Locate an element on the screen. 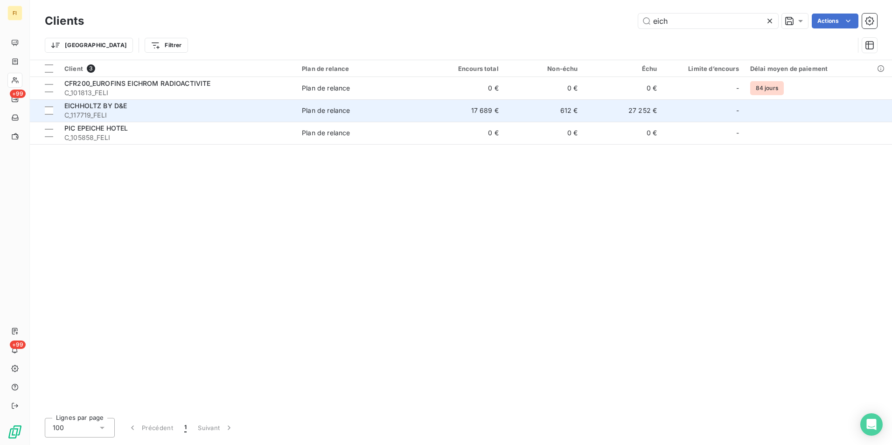 This screenshot has width=892, height=445. span: EICHHOLTZ BY D&E is located at coordinates (96, 105).